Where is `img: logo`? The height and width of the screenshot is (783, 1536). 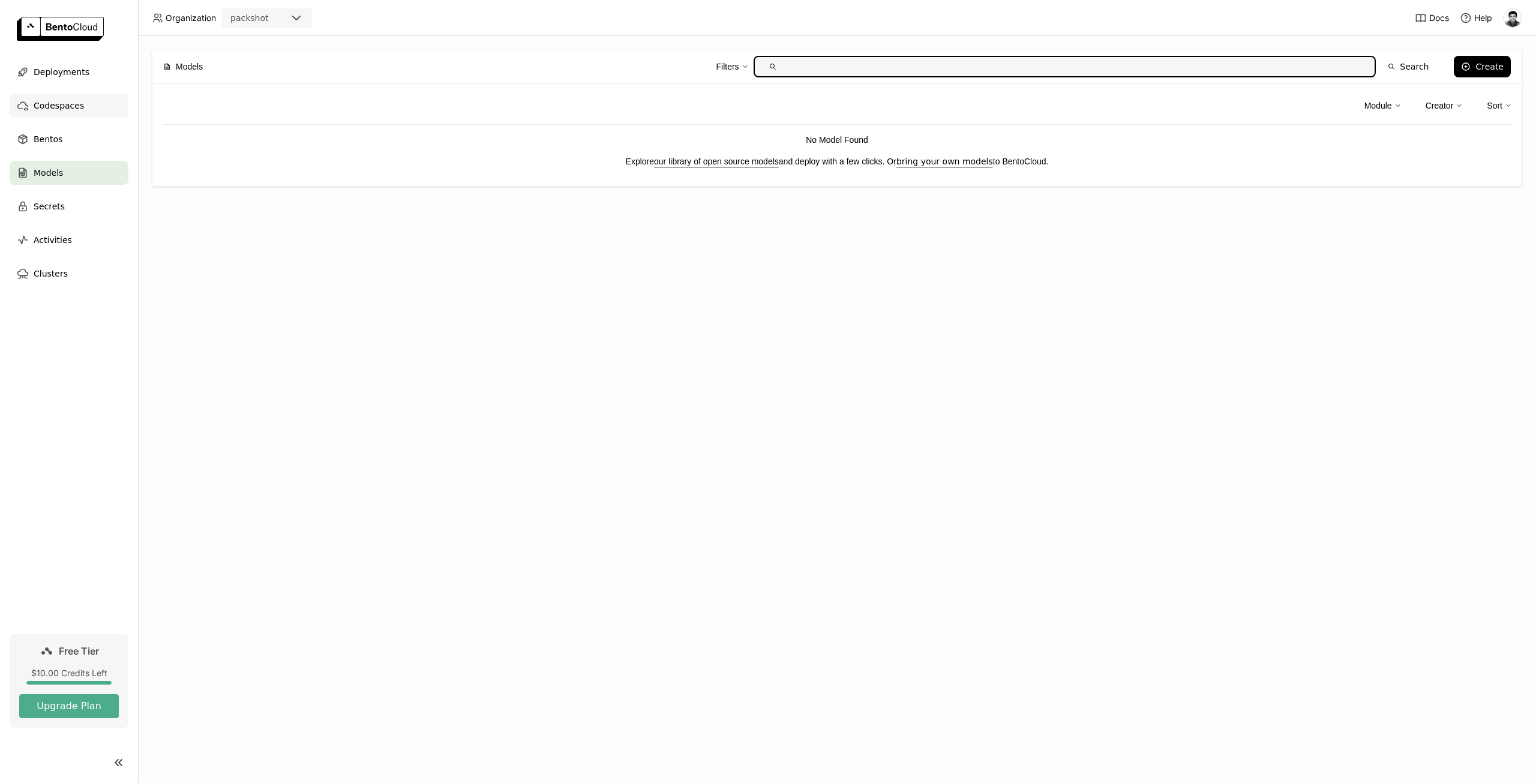
img: logo is located at coordinates (60, 29).